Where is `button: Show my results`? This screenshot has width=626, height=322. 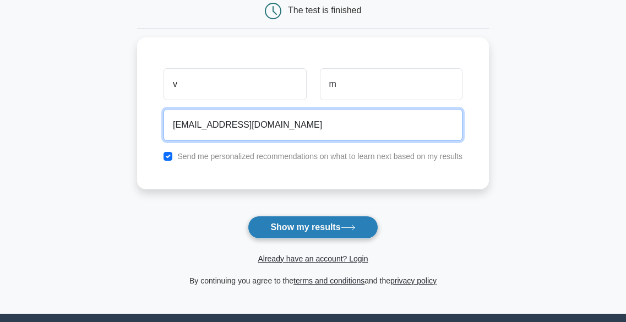 button: Show my results is located at coordinates (313, 228).